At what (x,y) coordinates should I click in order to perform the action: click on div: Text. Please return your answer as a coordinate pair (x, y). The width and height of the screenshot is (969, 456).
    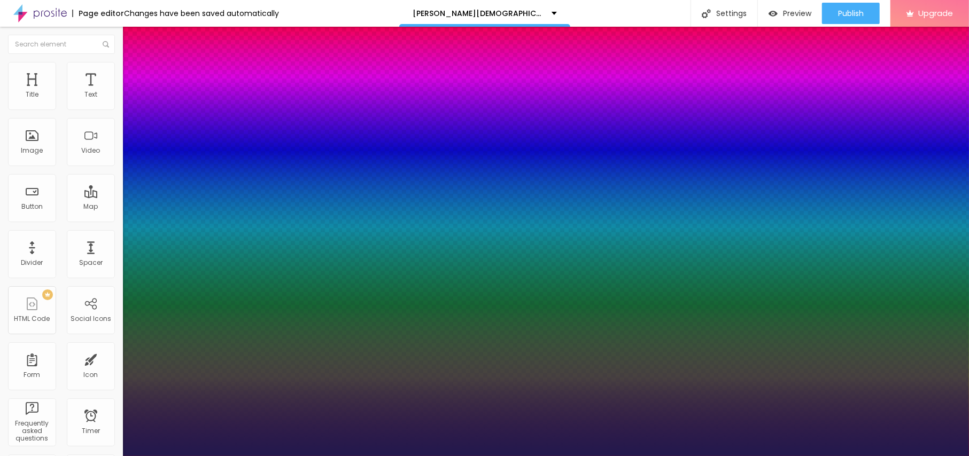
    Looking at the image, I should click on (91, 95).